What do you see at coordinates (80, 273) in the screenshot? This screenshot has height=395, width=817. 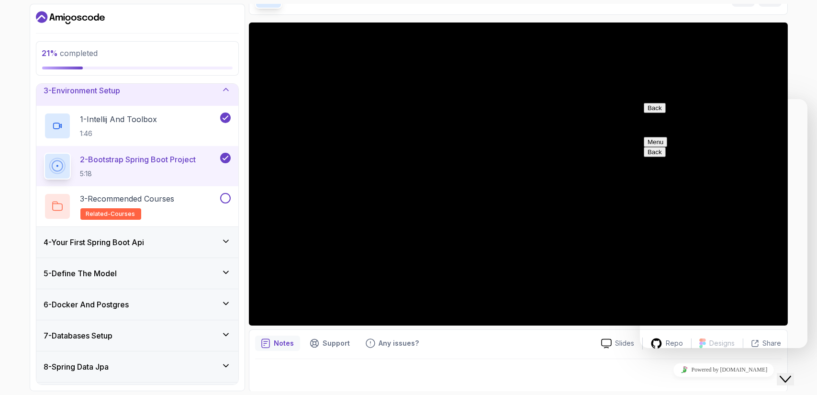 I see `h3: 5 - Define The Model` at bounding box center [80, 273].